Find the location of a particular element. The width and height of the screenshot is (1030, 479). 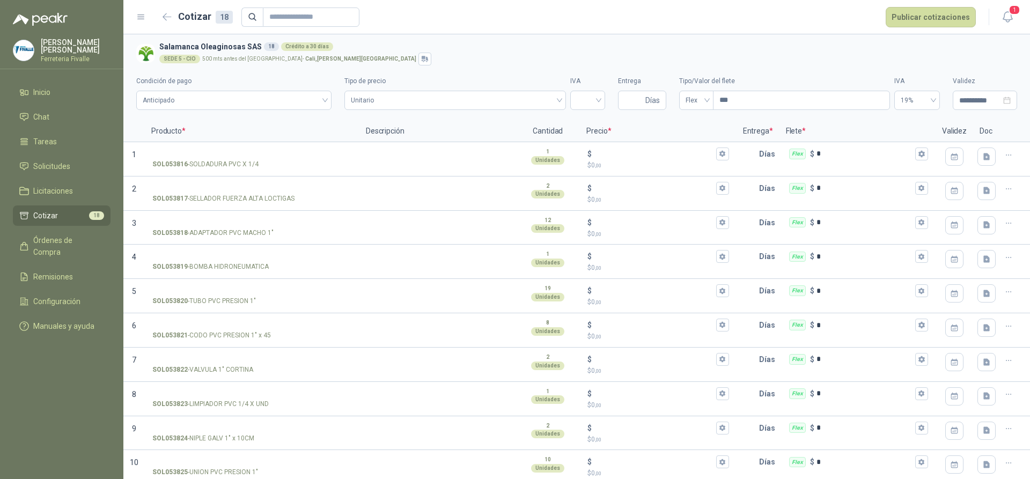

a: Configuración is located at coordinates (62, 301).